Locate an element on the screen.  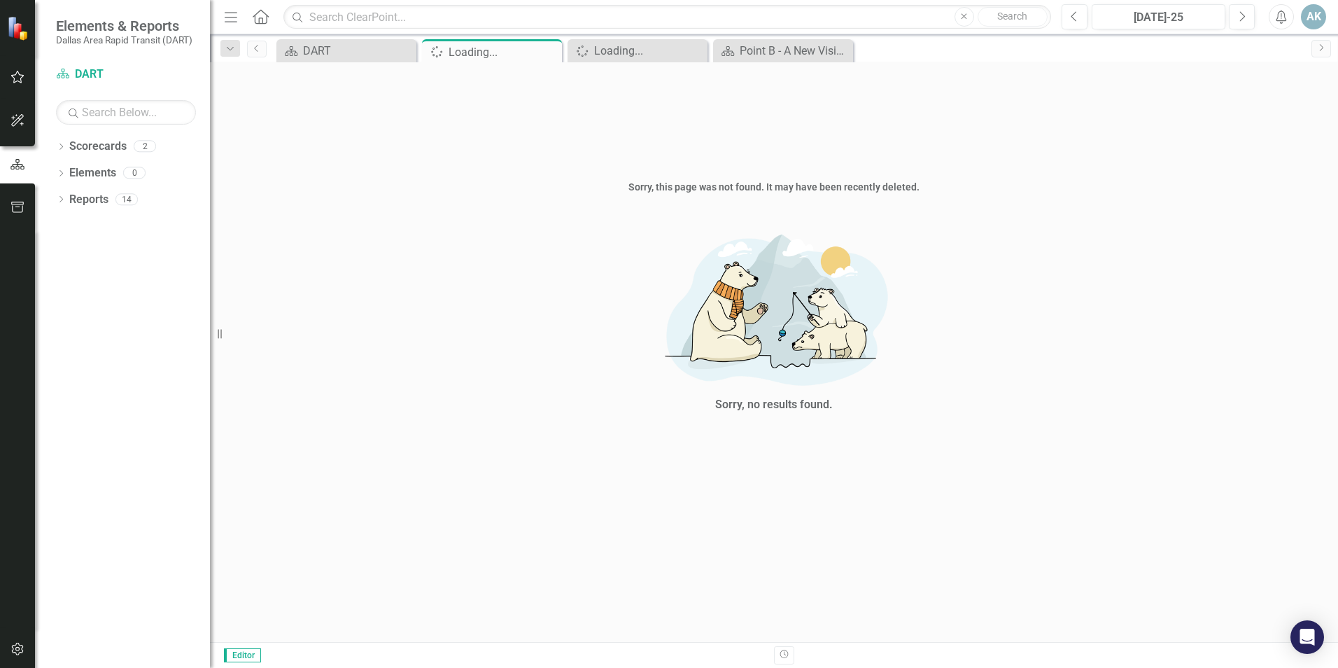
img: No results found is located at coordinates (774, 307).